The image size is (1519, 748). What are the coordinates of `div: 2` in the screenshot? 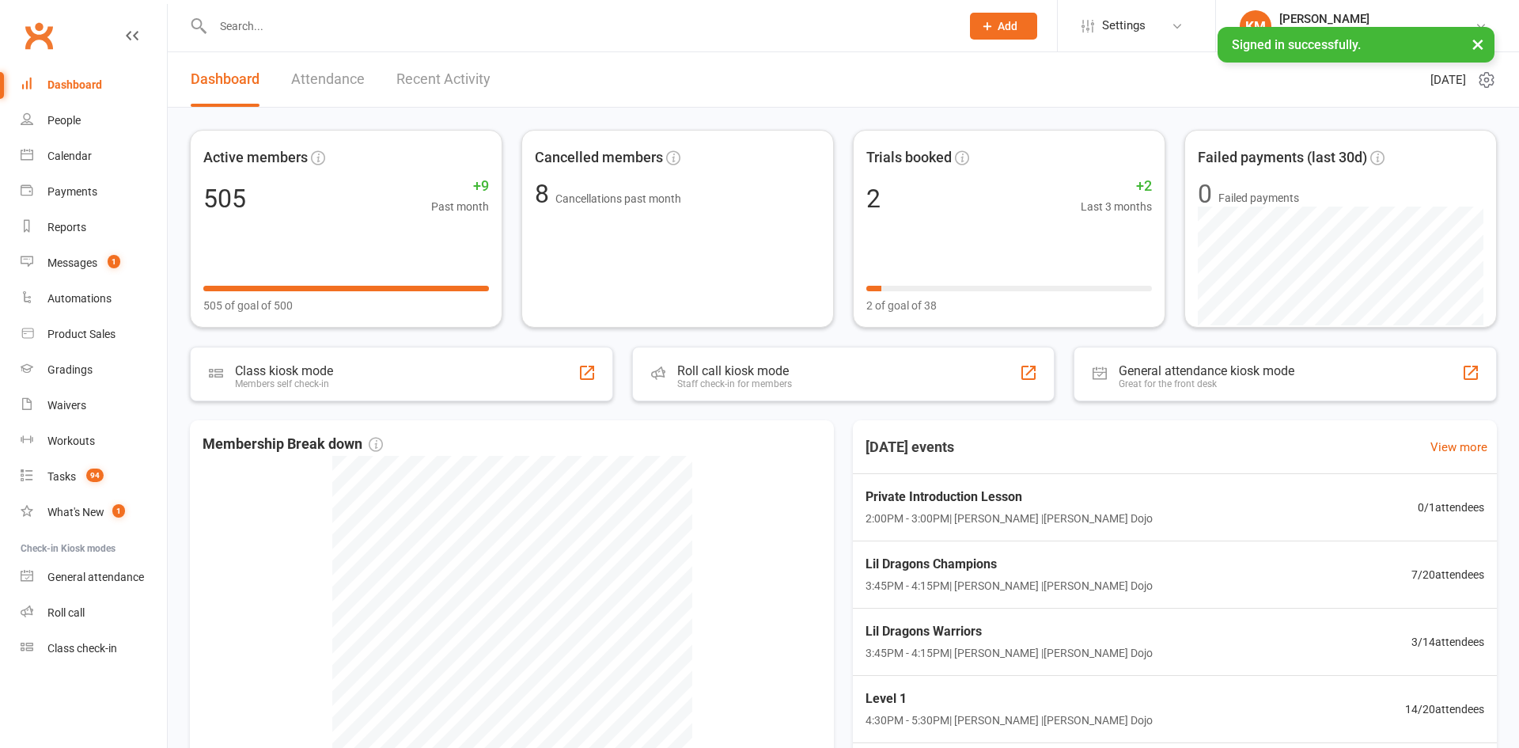 It's located at (873, 199).